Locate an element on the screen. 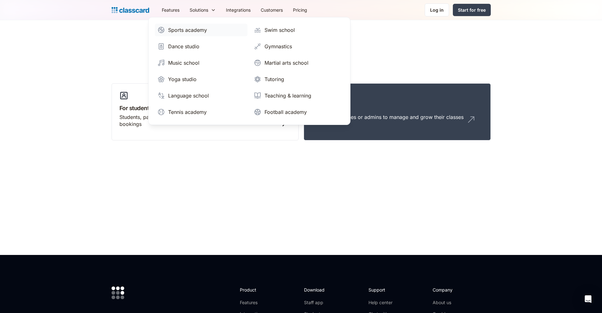 The width and height of the screenshot is (602, 313). h2: Company is located at coordinates (453, 290).